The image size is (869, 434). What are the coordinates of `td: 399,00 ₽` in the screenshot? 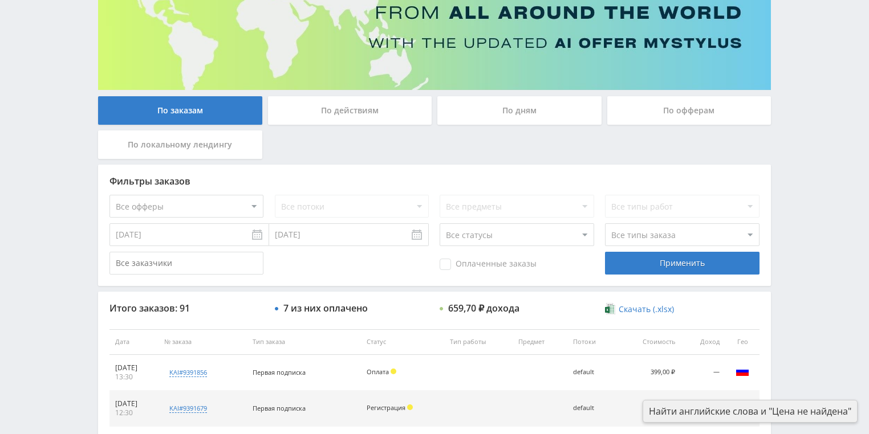 It's located at (649, 373).